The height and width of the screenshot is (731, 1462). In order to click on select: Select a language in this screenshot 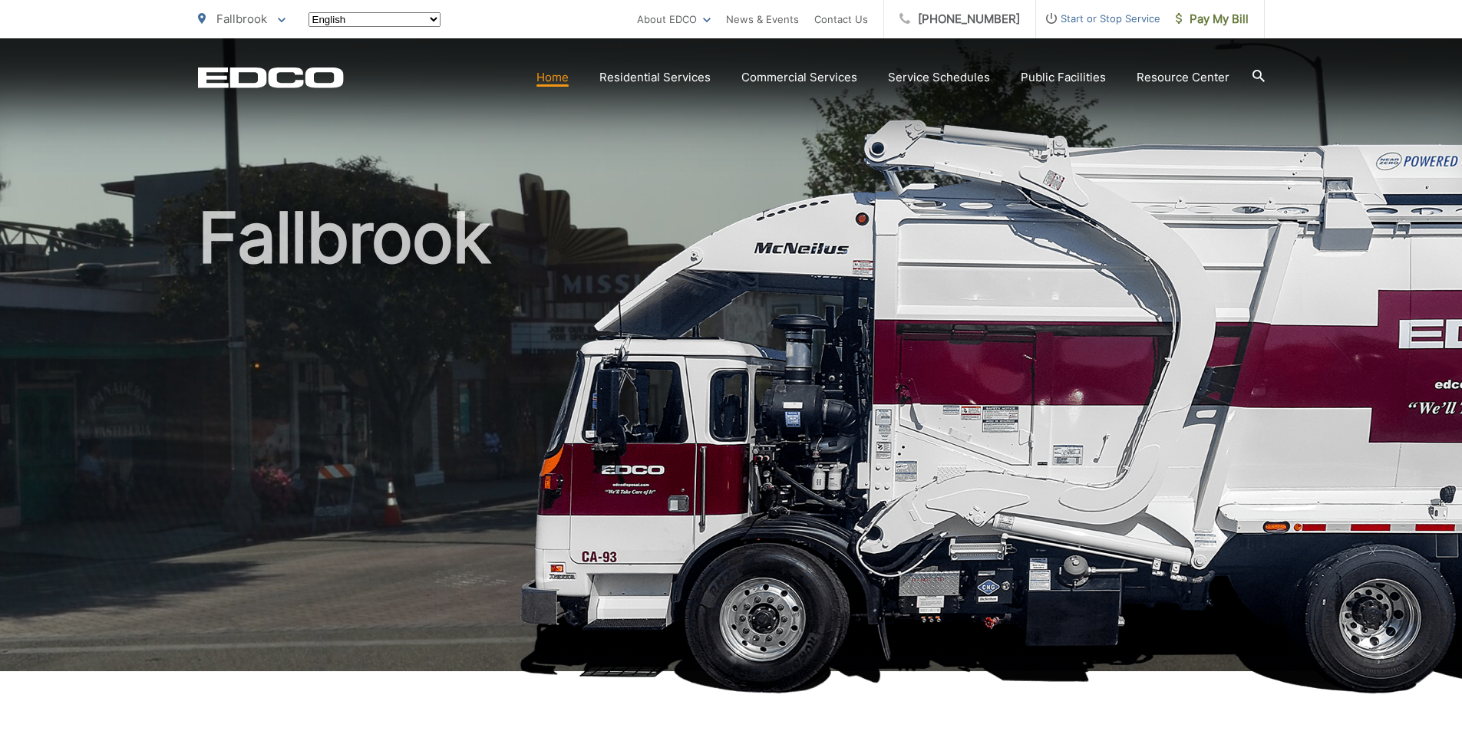, I will do `click(374, 19)`.